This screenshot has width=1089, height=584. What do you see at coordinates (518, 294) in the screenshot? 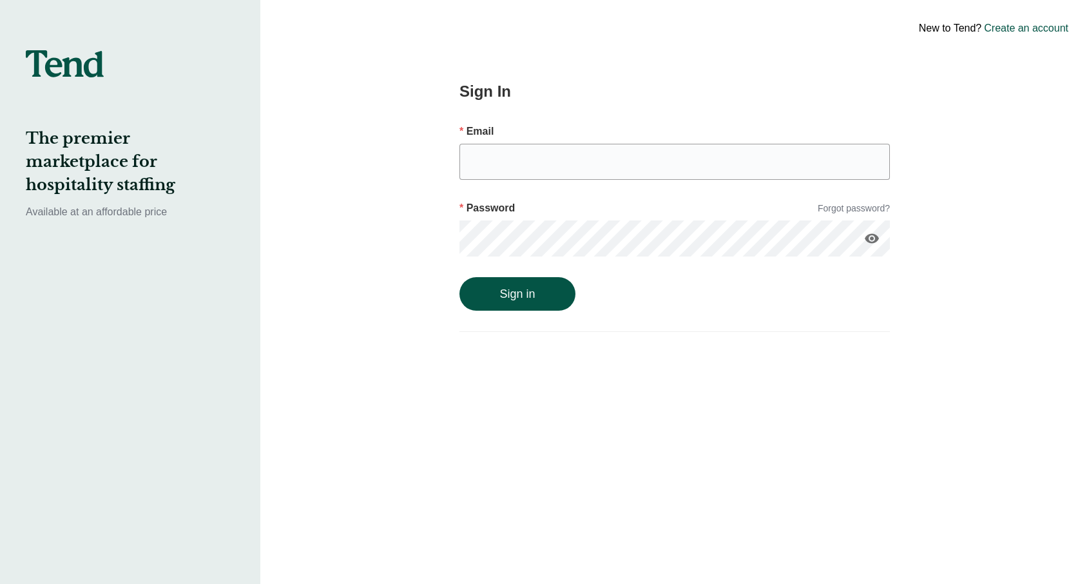
I see `button: Sign in` at bounding box center [518, 294].